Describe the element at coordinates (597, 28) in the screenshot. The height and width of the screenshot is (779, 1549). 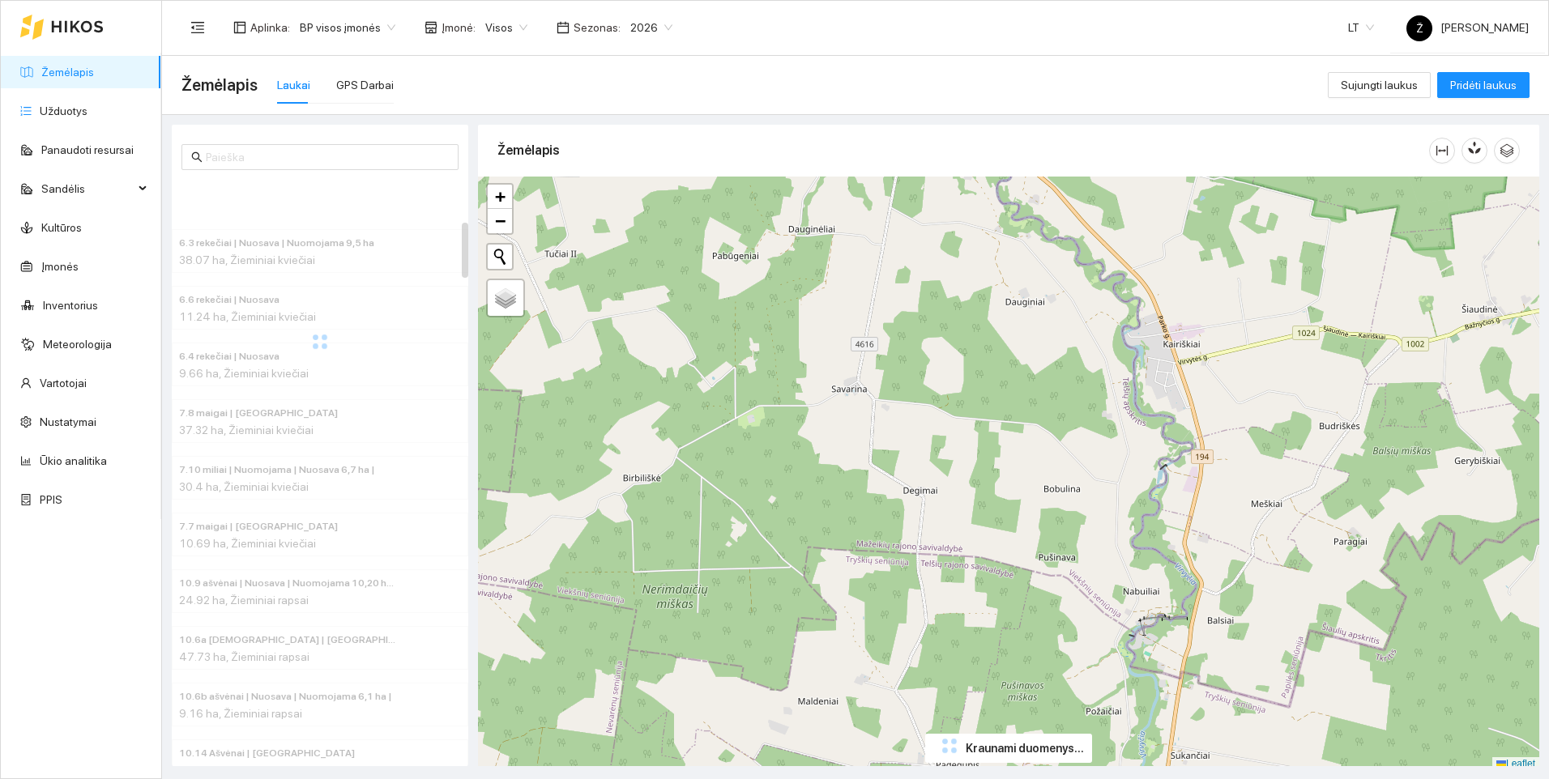
I see `span: Sezonas :` at that location.